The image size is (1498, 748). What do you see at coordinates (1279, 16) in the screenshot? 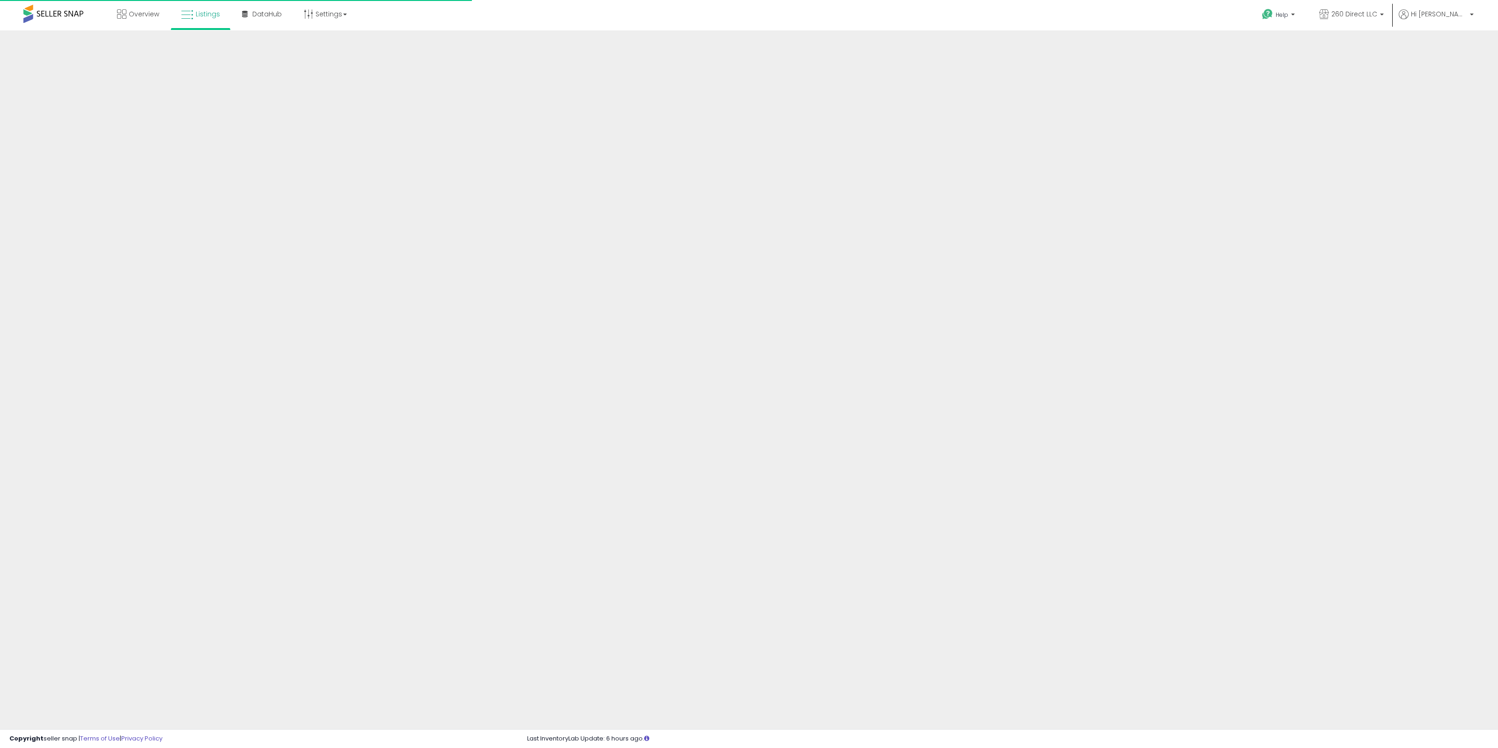
I see `a: Help` at bounding box center [1279, 16].